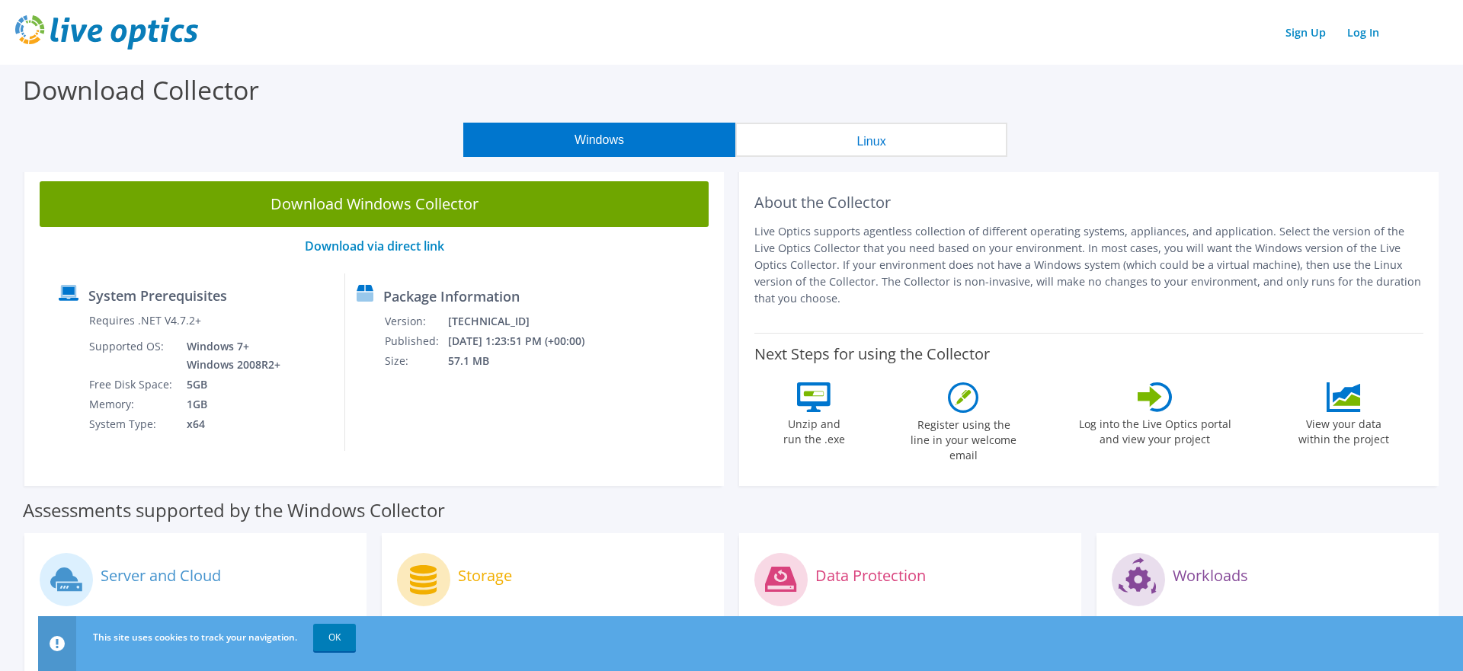 This screenshot has width=1463, height=671. I want to click on img: live_optics_svg.svg, so click(107, 32).